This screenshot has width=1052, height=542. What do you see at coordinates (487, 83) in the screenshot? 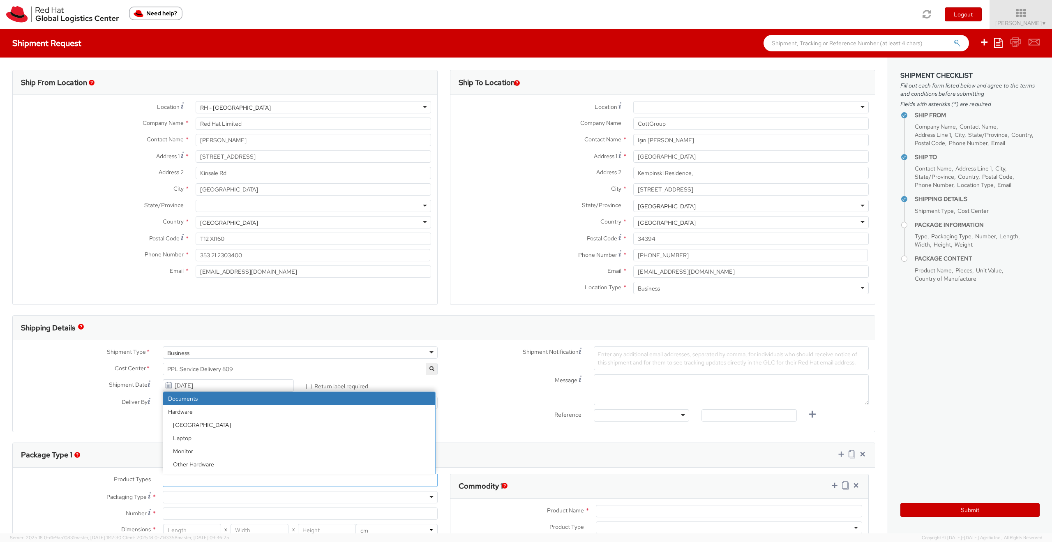
I see `h3: Ship To Location` at bounding box center [487, 83].